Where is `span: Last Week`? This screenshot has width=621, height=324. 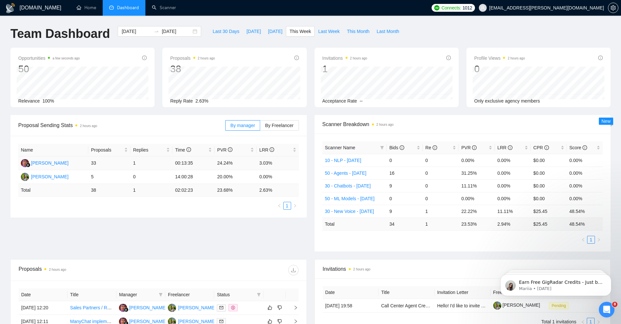 span: Last Week is located at coordinates (329, 31).